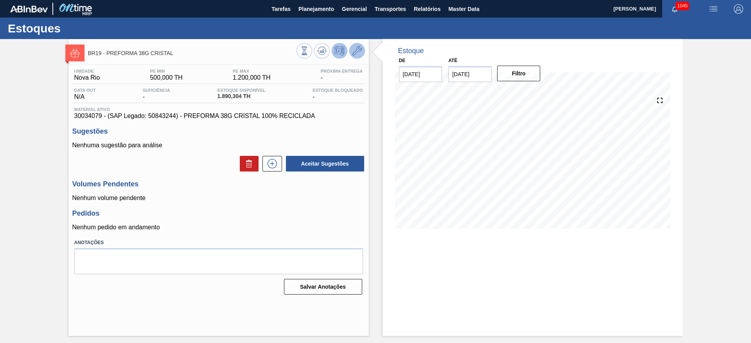 This screenshot has width=751, height=343. I want to click on div: Aceitar Sugestões, so click(324, 164).